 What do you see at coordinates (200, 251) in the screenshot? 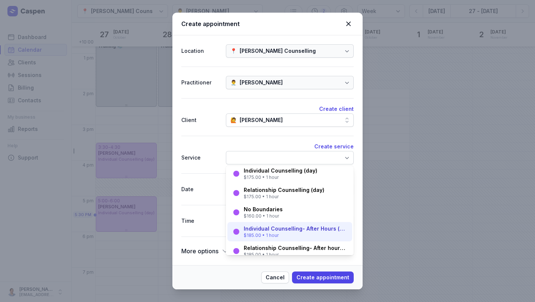
I see `span: More options` at bounding box center [200, 251].